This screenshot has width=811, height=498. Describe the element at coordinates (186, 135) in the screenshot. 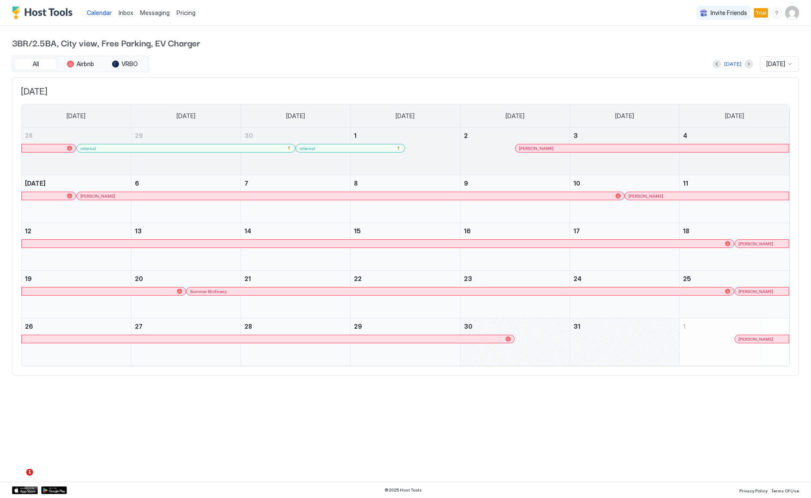

I see `a: September 29, 2025` at that location.